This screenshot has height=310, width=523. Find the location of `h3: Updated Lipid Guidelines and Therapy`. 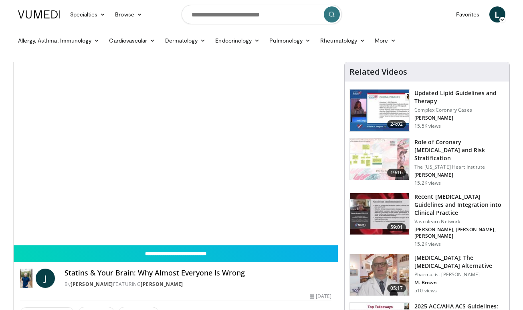

h3: Updated Lipid Guidelines and Therapy is located at coordinates (460, 97).